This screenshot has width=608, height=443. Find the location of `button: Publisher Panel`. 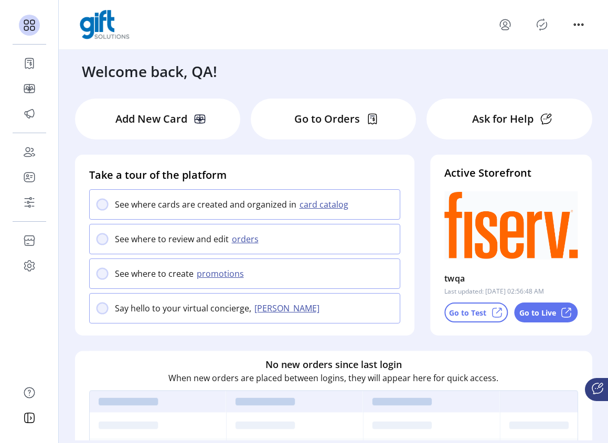

button: Publisher Panel is located at coordinates (542, 25).